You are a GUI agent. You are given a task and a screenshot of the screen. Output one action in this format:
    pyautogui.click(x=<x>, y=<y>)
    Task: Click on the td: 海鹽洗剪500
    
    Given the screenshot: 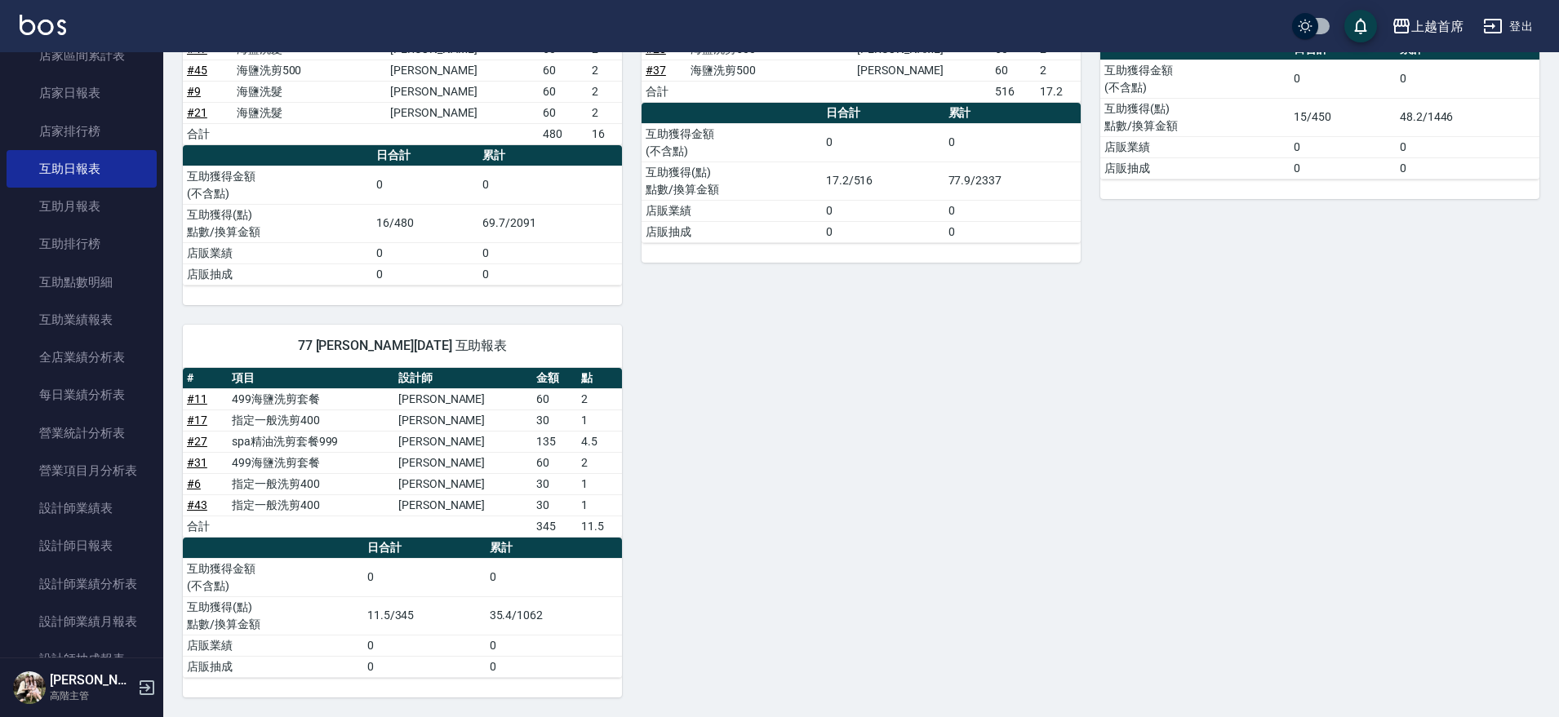 What is the action you would take?
    pyautogui.click(x=770, y=70)
    